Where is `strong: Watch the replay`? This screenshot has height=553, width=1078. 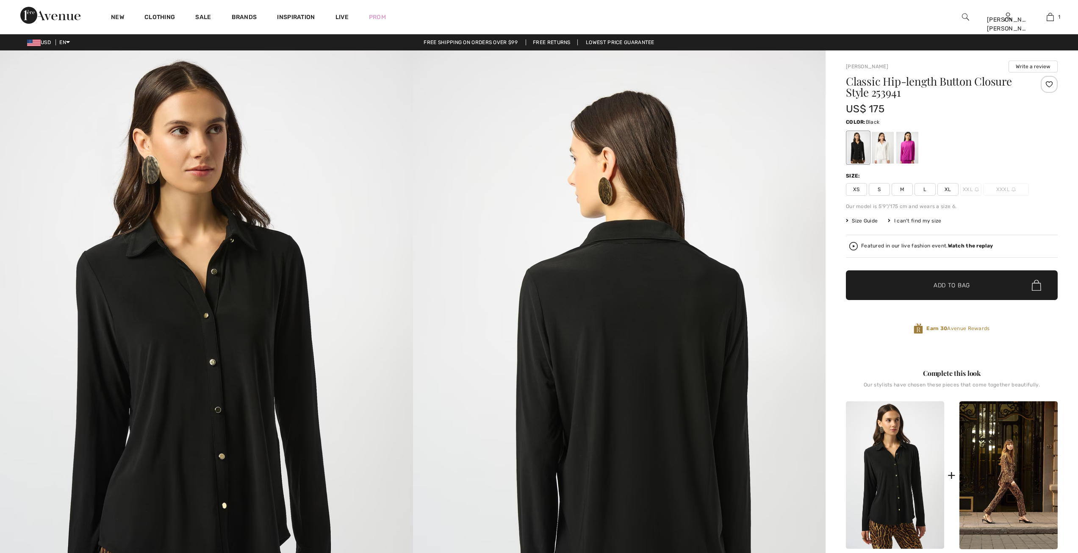 strong: Watch the replay is located at coordinates (971, 246).